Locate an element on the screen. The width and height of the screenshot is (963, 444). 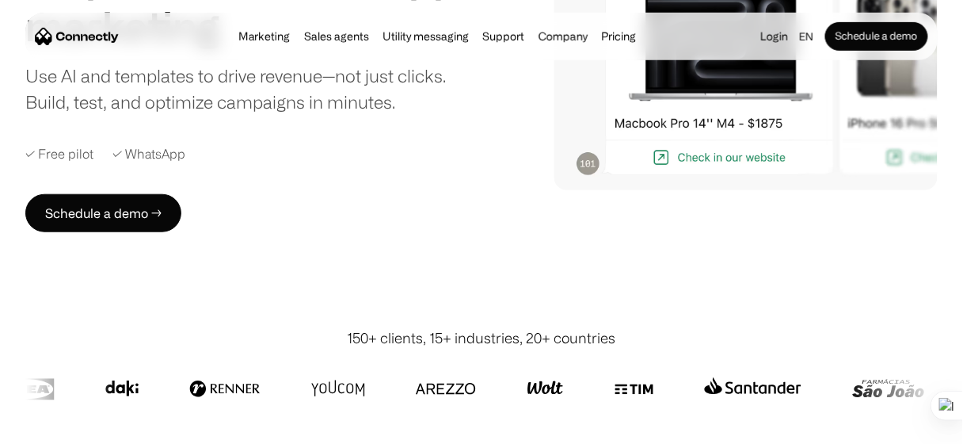
a: Support is located at coordinates (504, 36).